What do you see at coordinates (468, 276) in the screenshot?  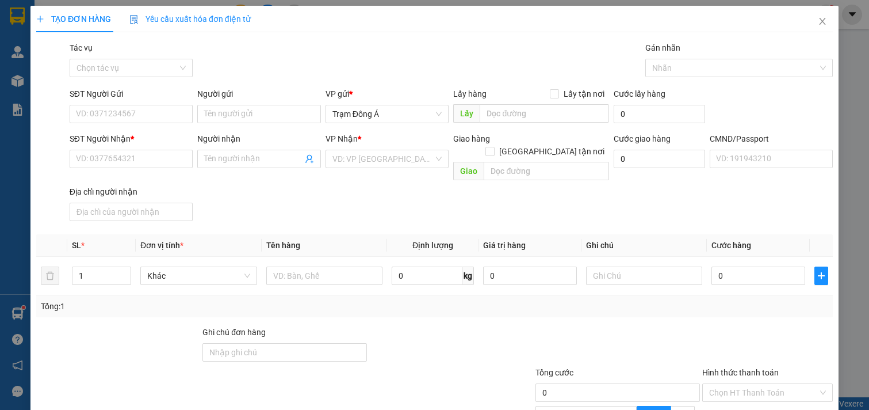 I see `span: kg` at bounding box center [468, 276].